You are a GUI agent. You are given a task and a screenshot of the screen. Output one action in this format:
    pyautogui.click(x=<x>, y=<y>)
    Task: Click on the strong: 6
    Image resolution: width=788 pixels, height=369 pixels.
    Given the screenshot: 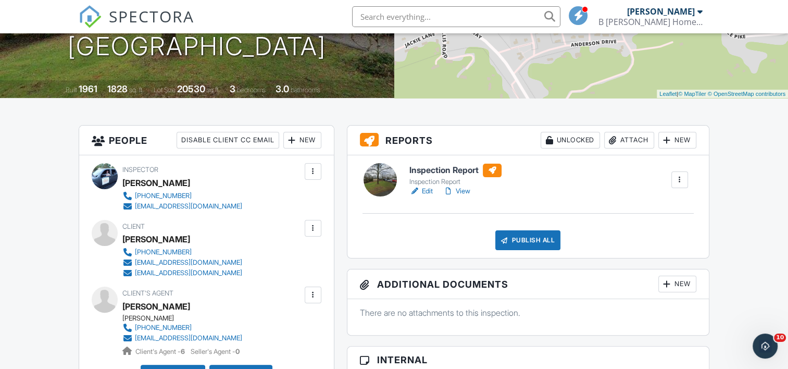 What is the action you would take?
    pyautogui.click(x=183, y=351)
    